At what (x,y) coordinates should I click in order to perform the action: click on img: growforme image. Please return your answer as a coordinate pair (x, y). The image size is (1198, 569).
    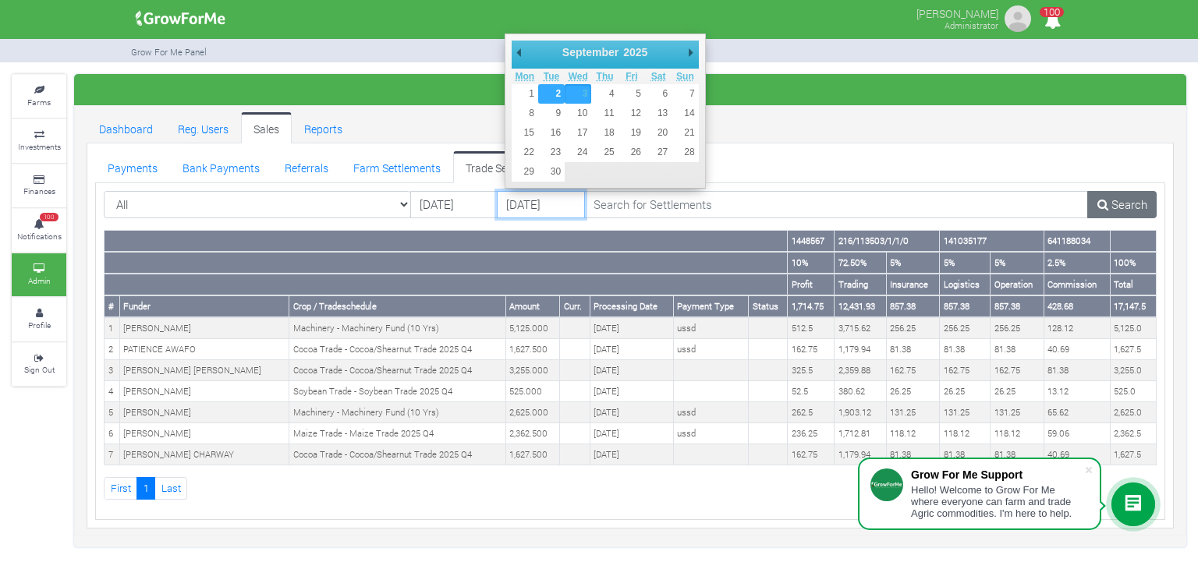
    Looking at the image, I should click on (1018, 19).